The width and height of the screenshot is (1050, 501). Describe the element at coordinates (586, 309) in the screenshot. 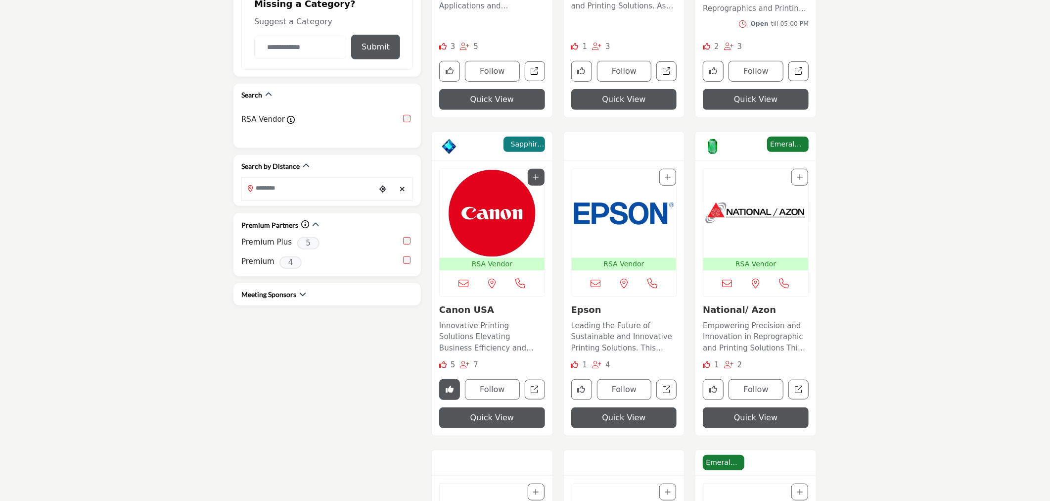

I see `a: Epson` at that location.